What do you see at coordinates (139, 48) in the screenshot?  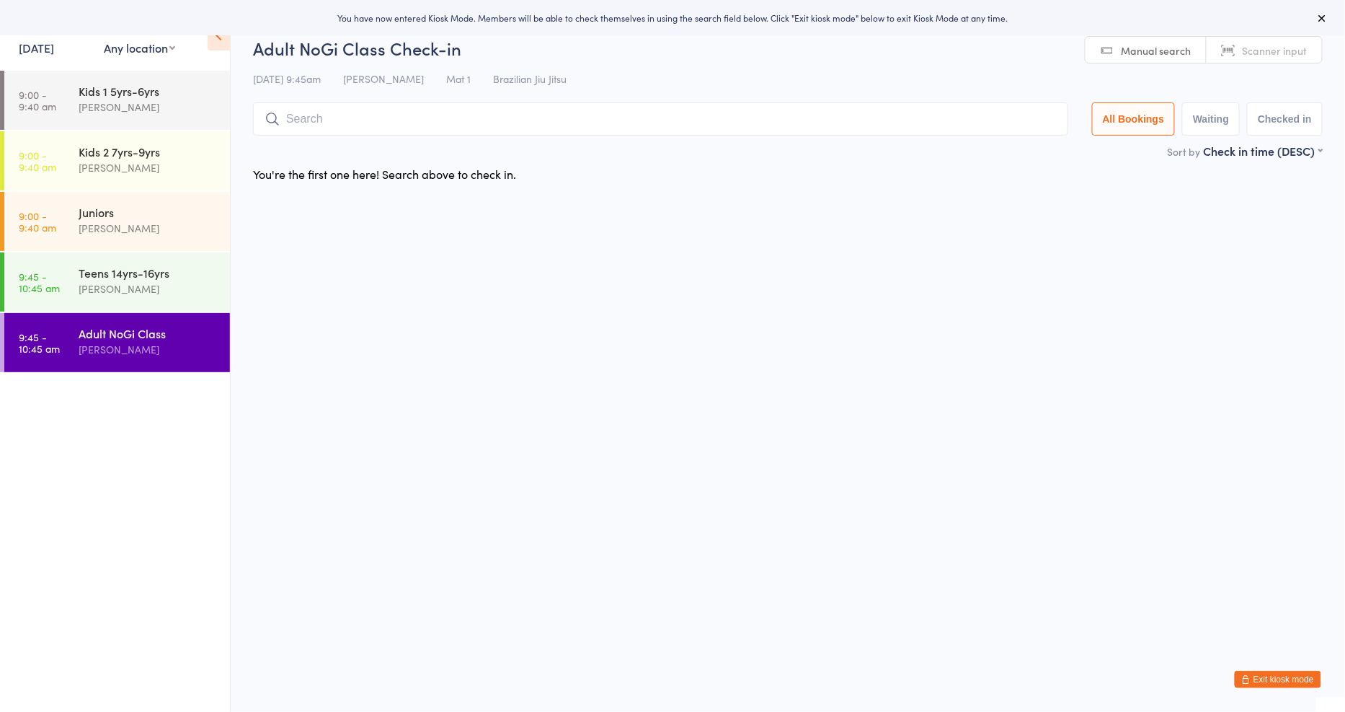 I see `div: Any location` at bounding box center [139, 48].